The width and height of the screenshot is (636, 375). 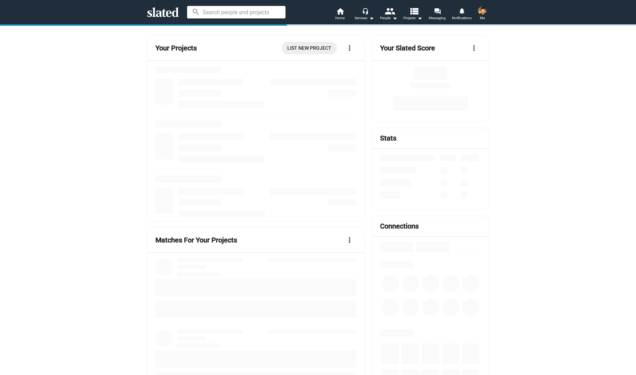 What do you see at coordinates (462, 18) in the screenshot?
I see `span: Notifications` at bounding box center [462, 18].